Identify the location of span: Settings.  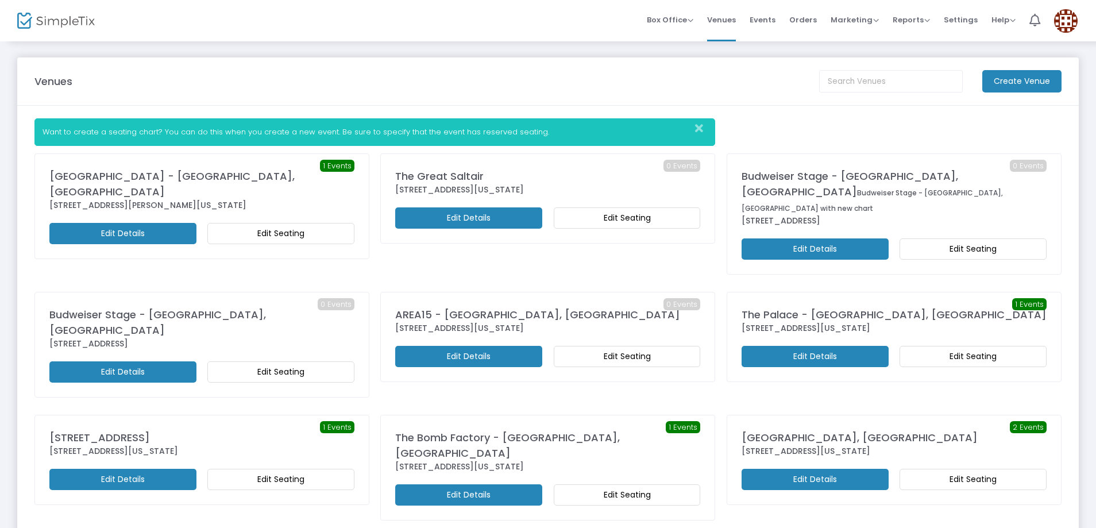
(961, 20).